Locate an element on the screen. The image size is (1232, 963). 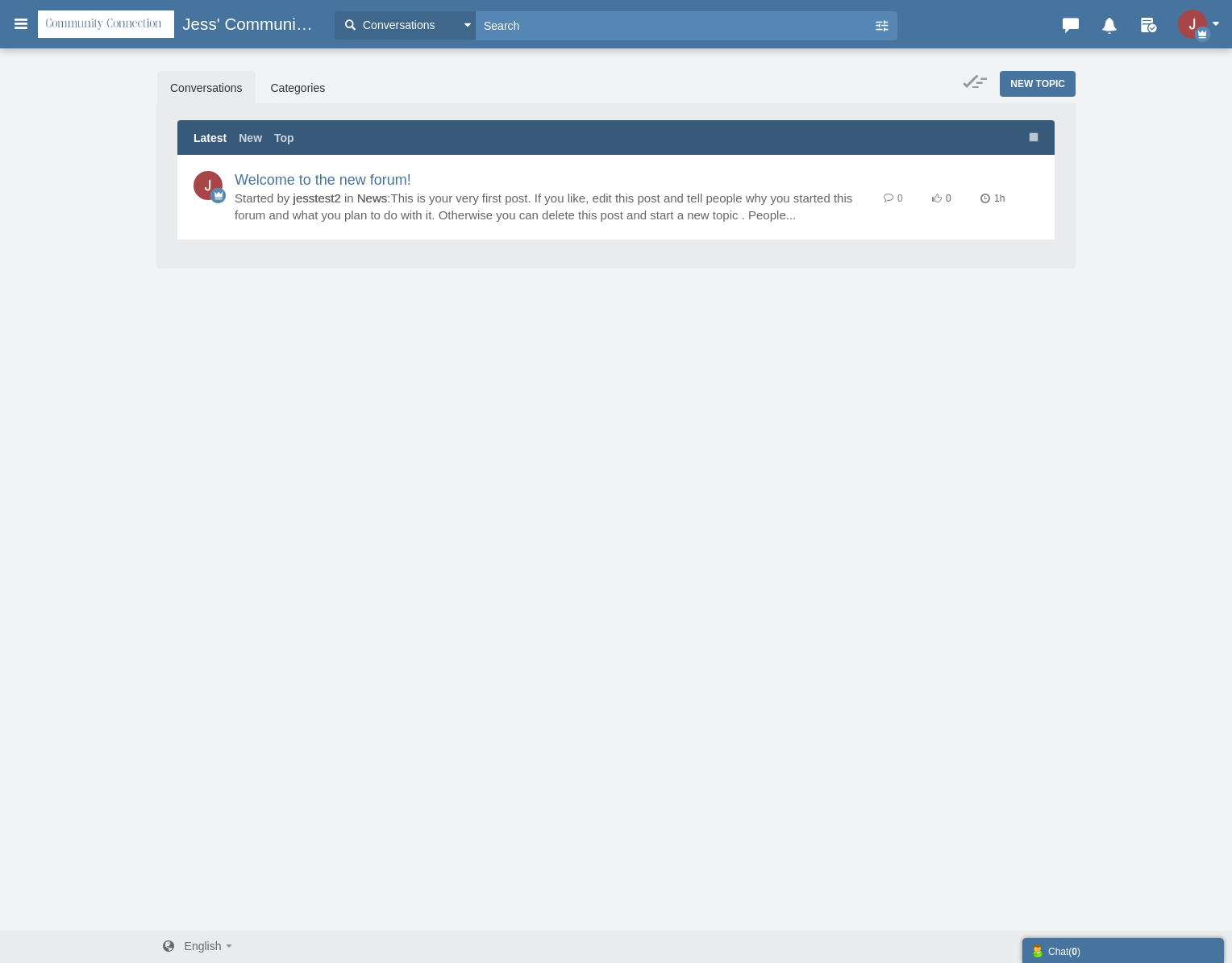
a: New is located at coordinates (250, 138).